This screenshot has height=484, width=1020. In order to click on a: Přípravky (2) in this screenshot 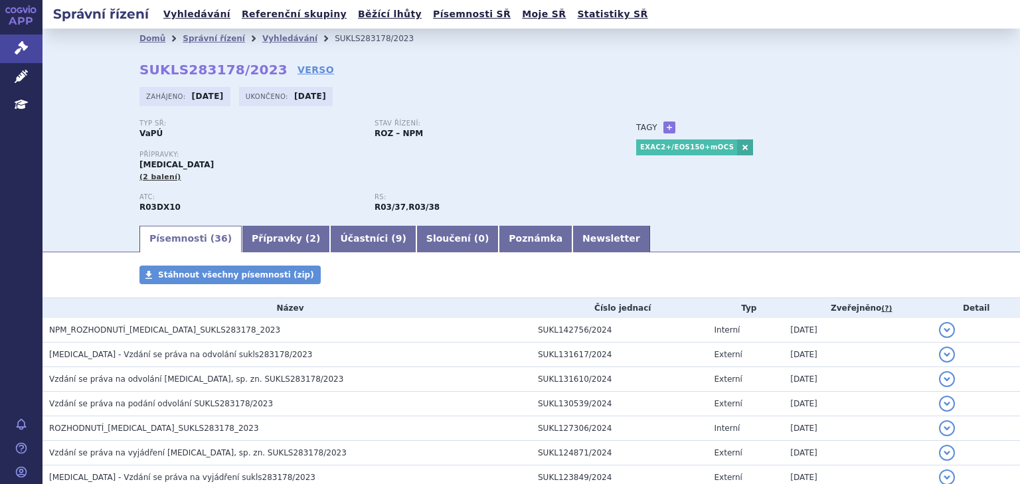, I will do `click(286, 239)`.